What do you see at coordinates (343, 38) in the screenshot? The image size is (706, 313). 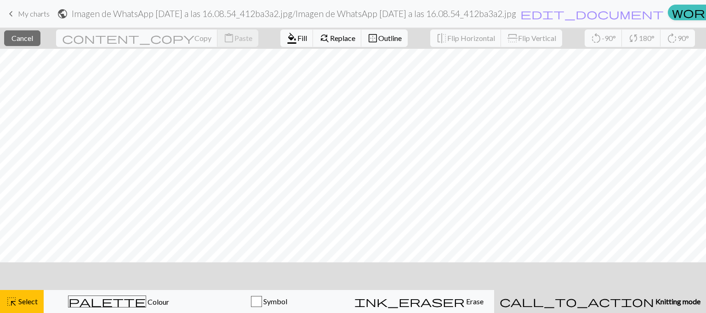 I see `span: Replace` at bounding box center [343, 38].